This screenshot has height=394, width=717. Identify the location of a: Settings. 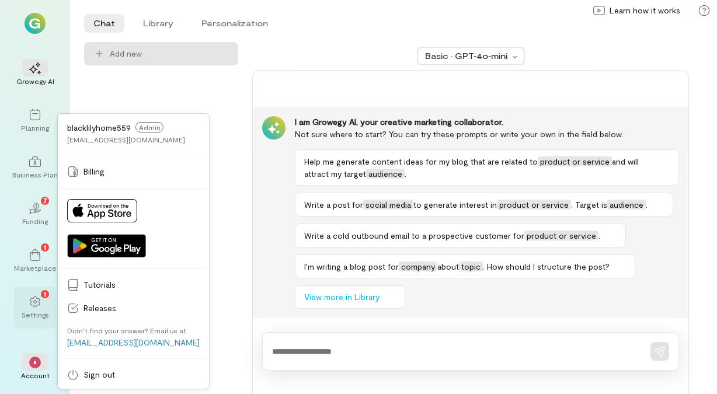
(35, 308).